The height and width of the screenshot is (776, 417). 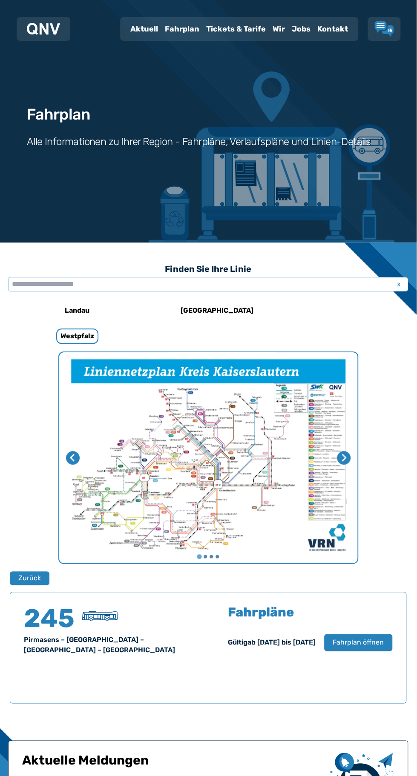 I want to click on h3: Finden Sie Ihre Linie, so click(x=208, y=269).